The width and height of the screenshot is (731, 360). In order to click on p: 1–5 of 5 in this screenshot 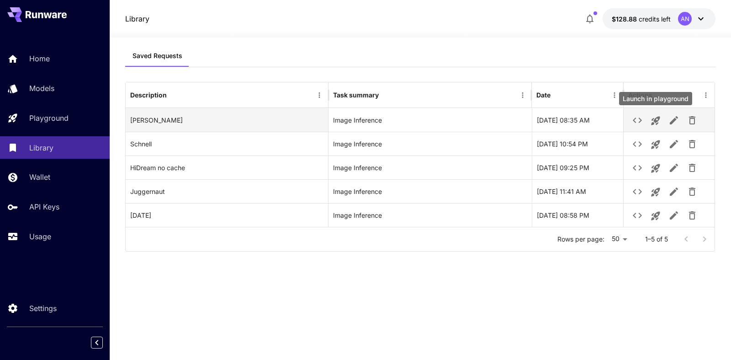, I will do `click(656, 239)`.